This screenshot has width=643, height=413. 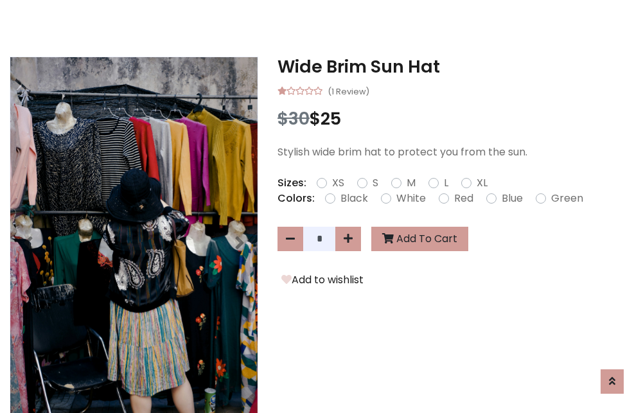 I want to click on label: XL, so click(x=482, y=183).